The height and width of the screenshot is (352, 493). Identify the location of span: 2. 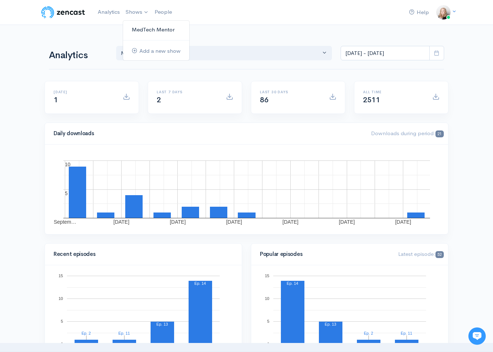
(159, 100).